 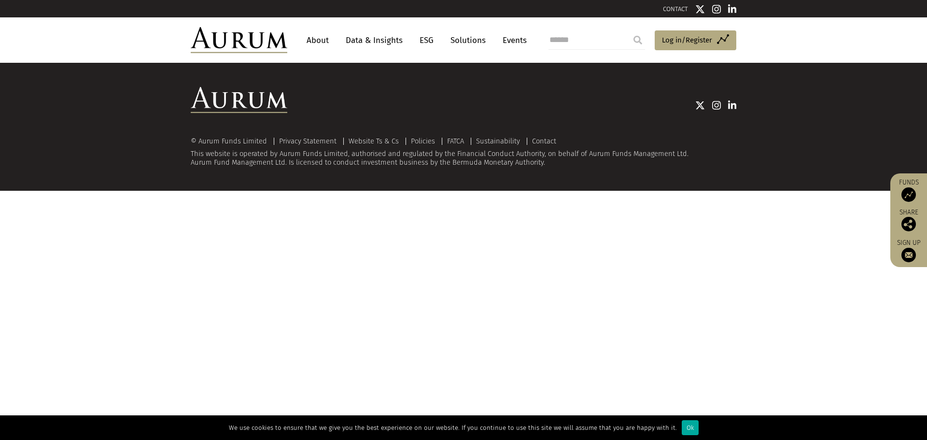 I want to click on a: CONTACT, so click(x=676, y=9).